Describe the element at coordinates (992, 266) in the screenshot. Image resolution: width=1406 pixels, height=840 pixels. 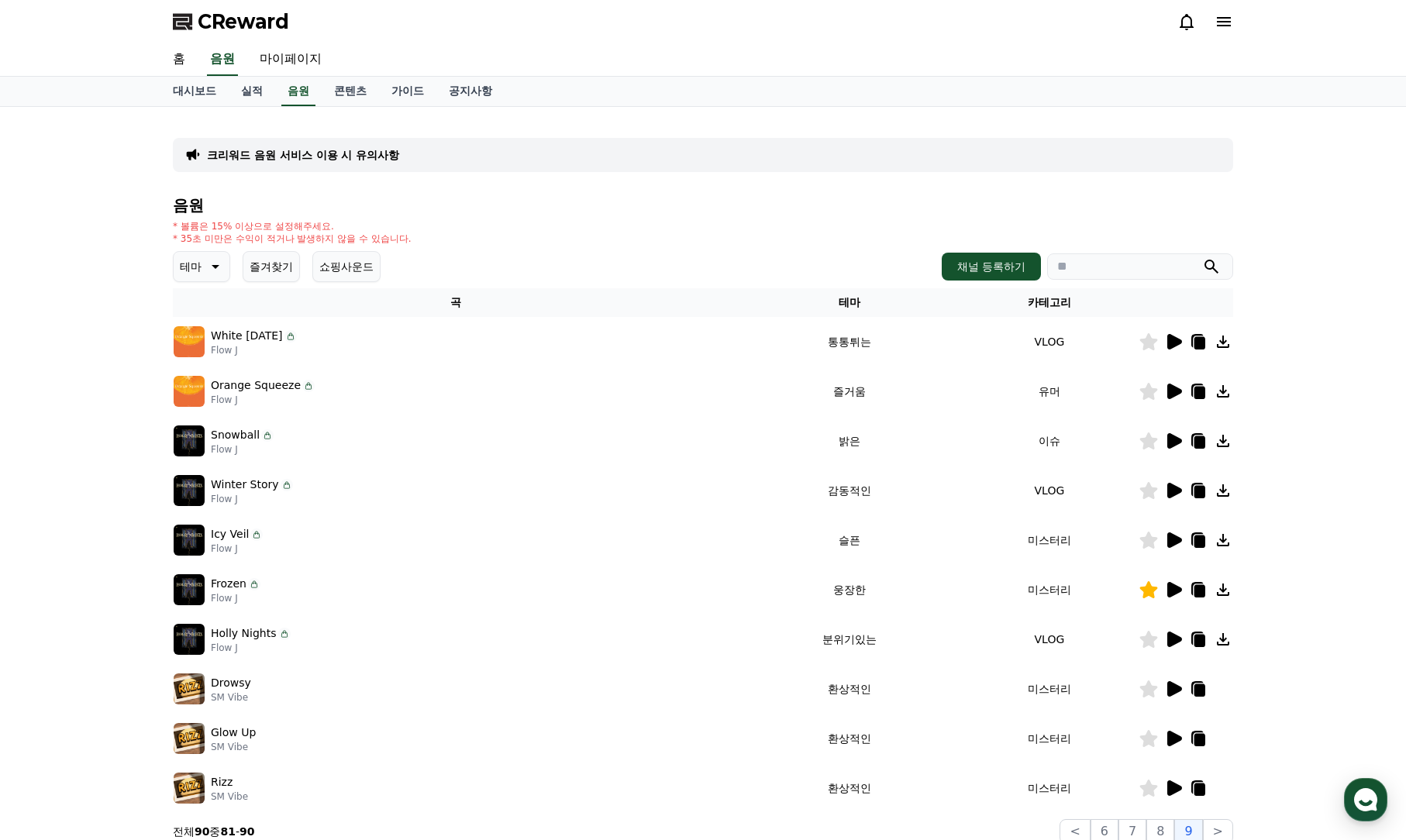
I see `a: 채널 등록하기` at that location.